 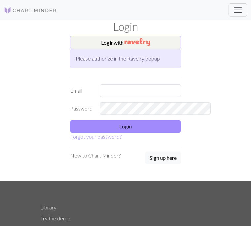 What do you see at coordinates (125, 42) in the screenshot?
I see `button: Loginwith` at bounding box center [125, 42].